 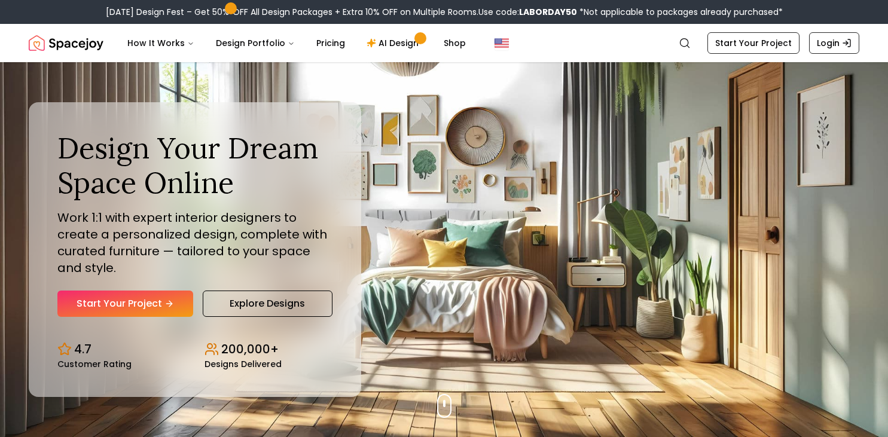 I want to click on button: How It Works, so click(x=161, y=43).